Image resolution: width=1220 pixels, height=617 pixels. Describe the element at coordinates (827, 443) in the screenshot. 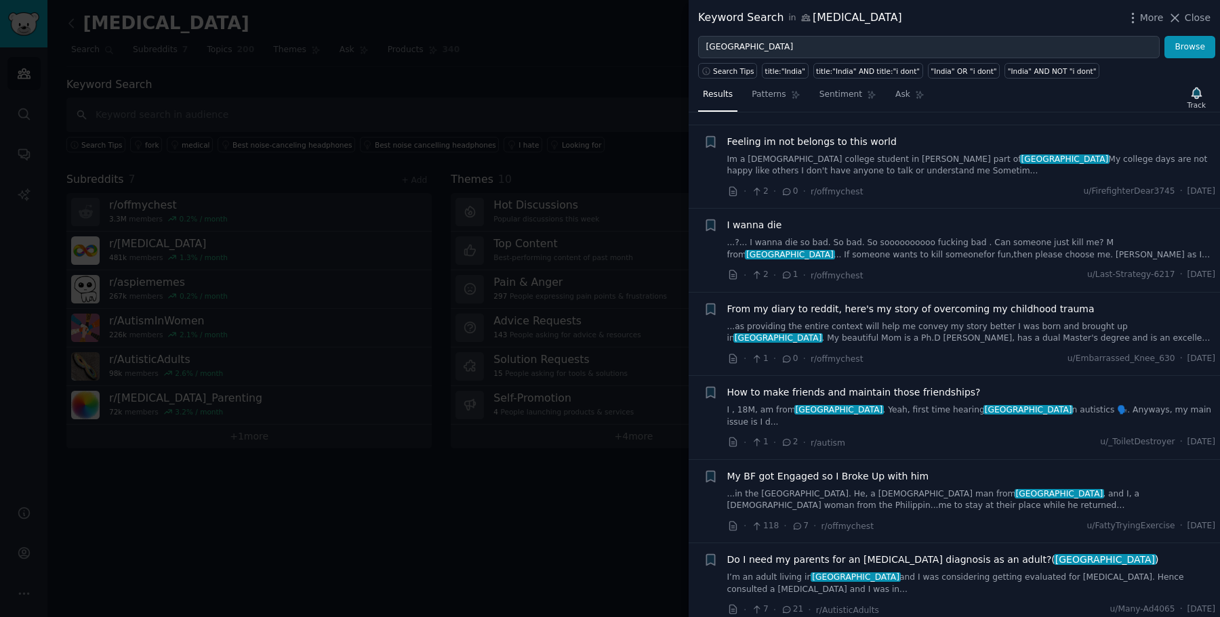

I see `span: r/autism` at that location.